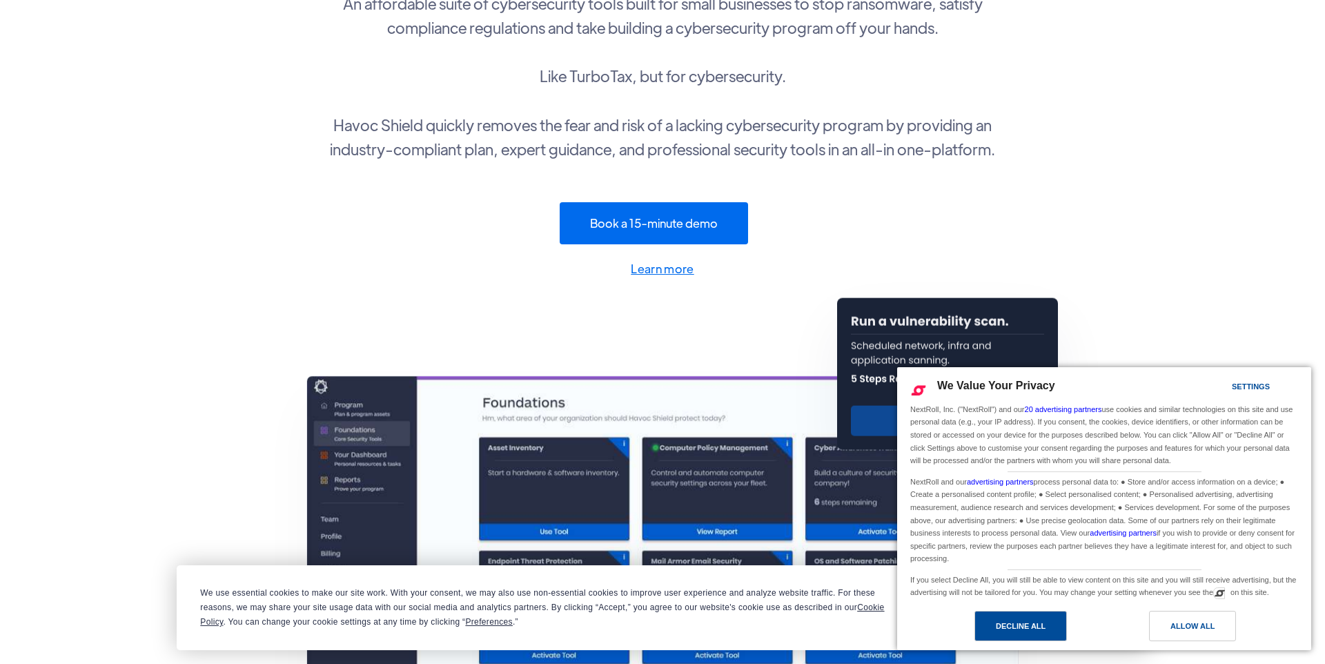 This screenshot has width=1325, height=664. I want to click on a: 20 advertising partners, so click(1063, 409).